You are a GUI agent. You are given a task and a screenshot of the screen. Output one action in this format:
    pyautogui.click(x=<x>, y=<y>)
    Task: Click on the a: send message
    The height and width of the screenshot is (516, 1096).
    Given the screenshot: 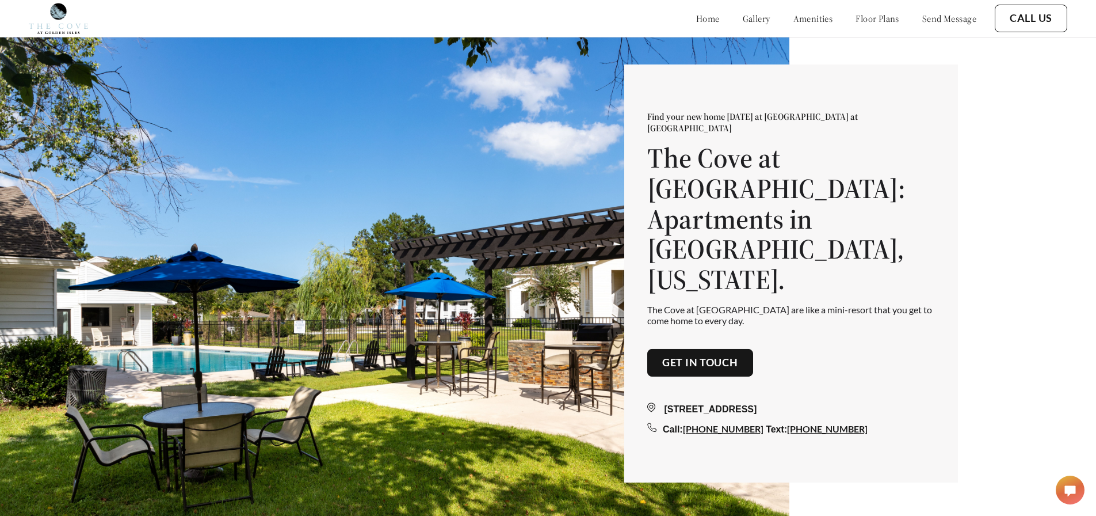 What is the action you would take?
    pyautogui.click(x=949, y=18)
    